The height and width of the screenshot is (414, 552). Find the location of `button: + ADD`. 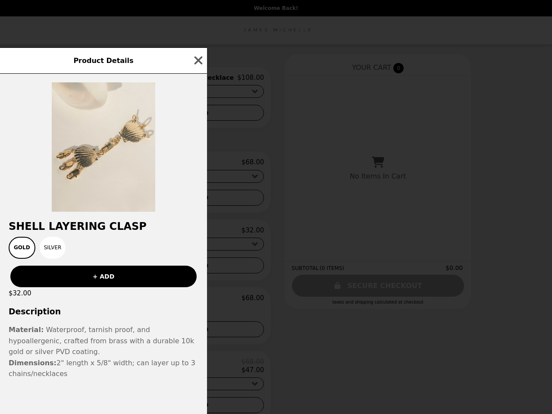

button: + ADD is located at coordinates (103, 276).